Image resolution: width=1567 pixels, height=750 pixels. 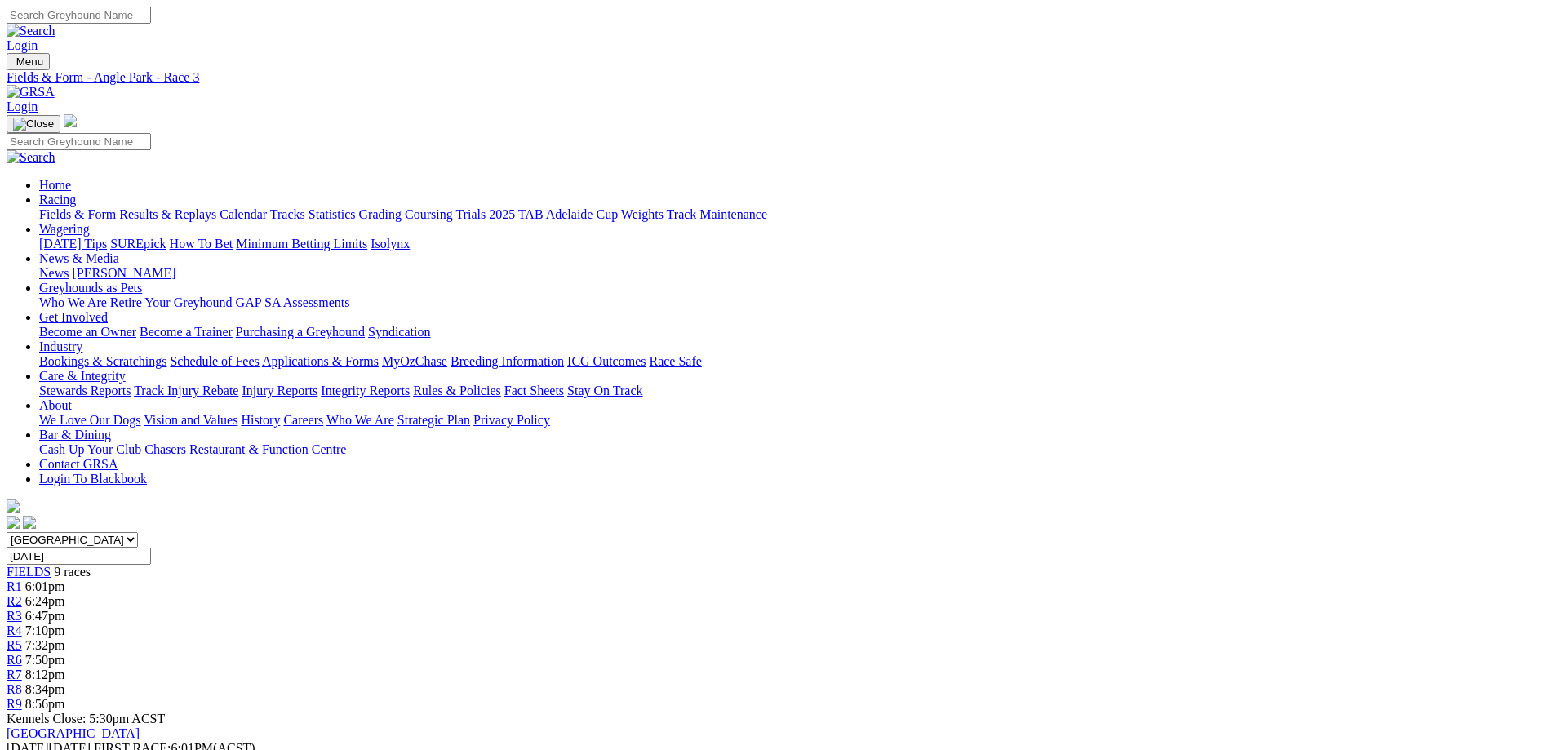 I want to click on span: 7:32pm, so click(x=45, y=645).